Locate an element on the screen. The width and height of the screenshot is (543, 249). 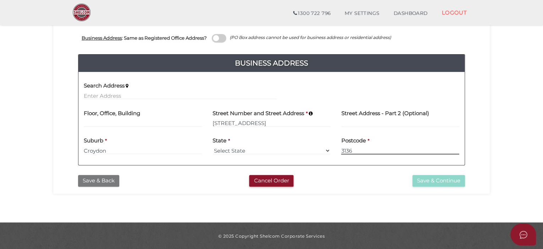
h4: : Same as Registered Office Address? is located at coordinates (144, 38).